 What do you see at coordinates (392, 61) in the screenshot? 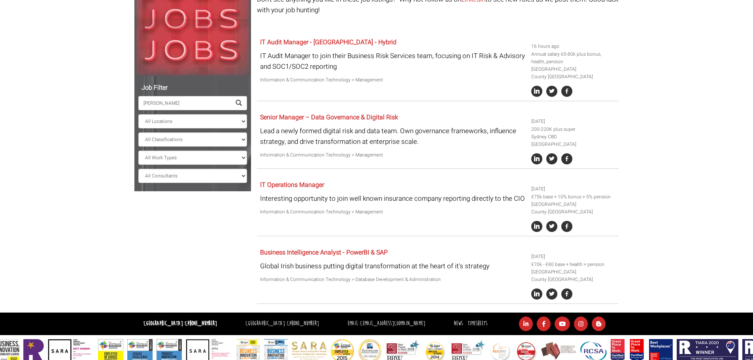
I see `p: IT Audit Manager to join their Business Risk Services team, focusing on IT Risk & Advisory and SO...` at bounding box center [392, 61].